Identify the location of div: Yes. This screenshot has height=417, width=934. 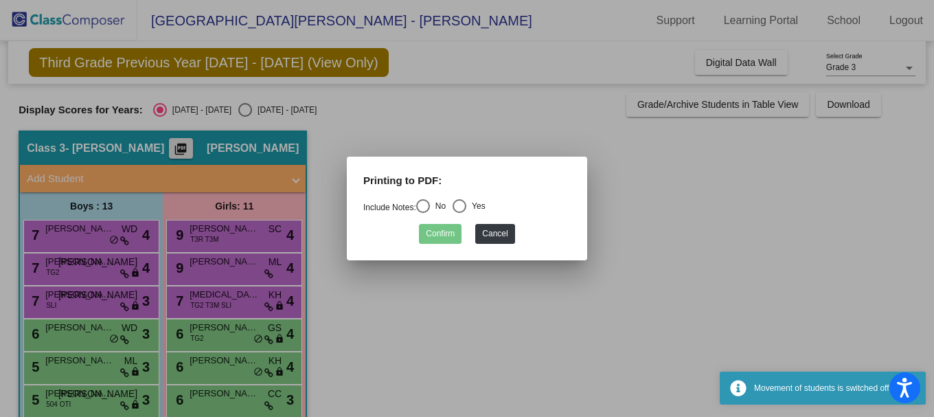
(476, 206).